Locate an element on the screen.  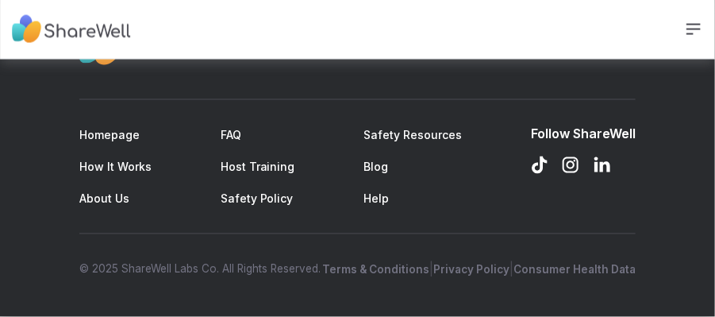
a: Help is located at coordinates (376, 198).